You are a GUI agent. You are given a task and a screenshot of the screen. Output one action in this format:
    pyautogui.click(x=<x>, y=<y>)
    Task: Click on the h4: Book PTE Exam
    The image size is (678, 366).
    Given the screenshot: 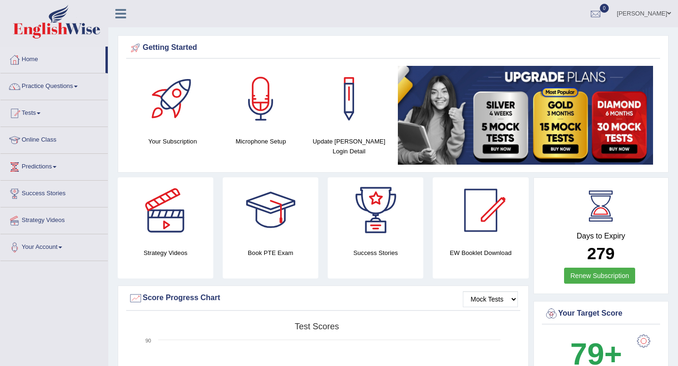 What is the action you would take?
    pyautogui.click(x=270, y=253)
    